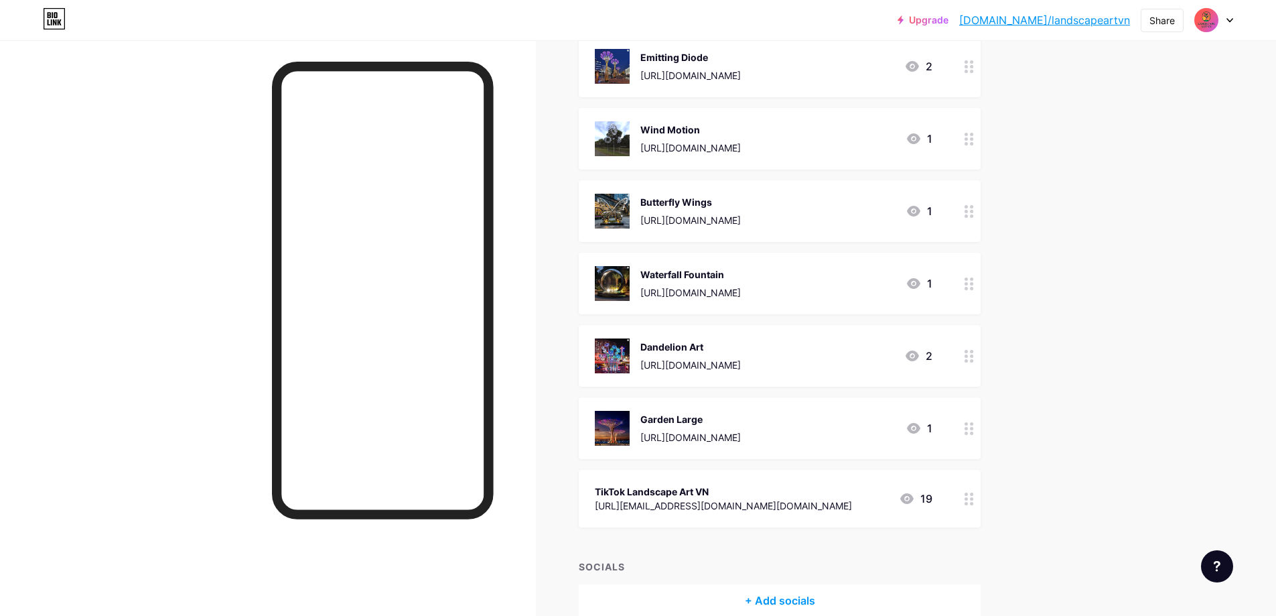 Image resolution: width=1276 pixels, height=616 pixels. Describe the element at coordinates (612, 283) in the screenshot. I see `img: Waterfall Fountain` at that location.